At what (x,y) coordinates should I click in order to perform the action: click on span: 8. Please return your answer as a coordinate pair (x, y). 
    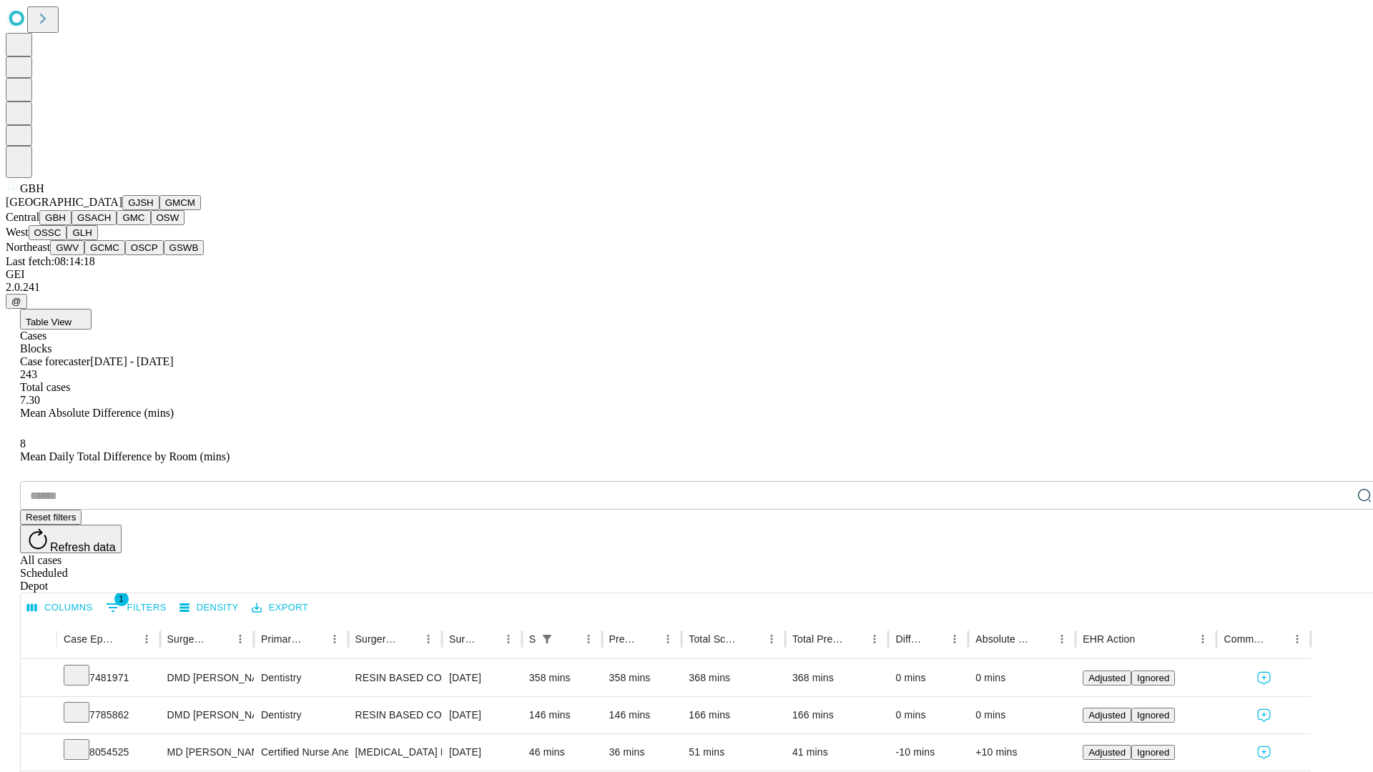
    Looking at the image, I should click on (23, 443).